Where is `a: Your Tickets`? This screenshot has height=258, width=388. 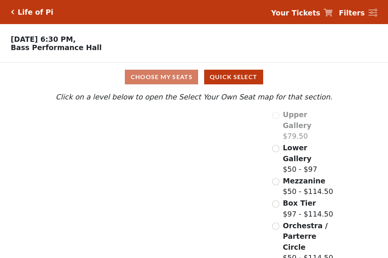
a: Your Tickets is located at coordinates (302, 13).